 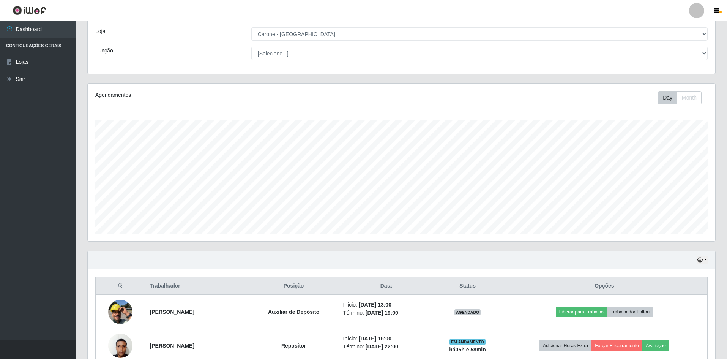 What do you see at coordinates (219, 95) in the screenshot?
I see `div: Agendamentos` at bounding box center [219, 95].